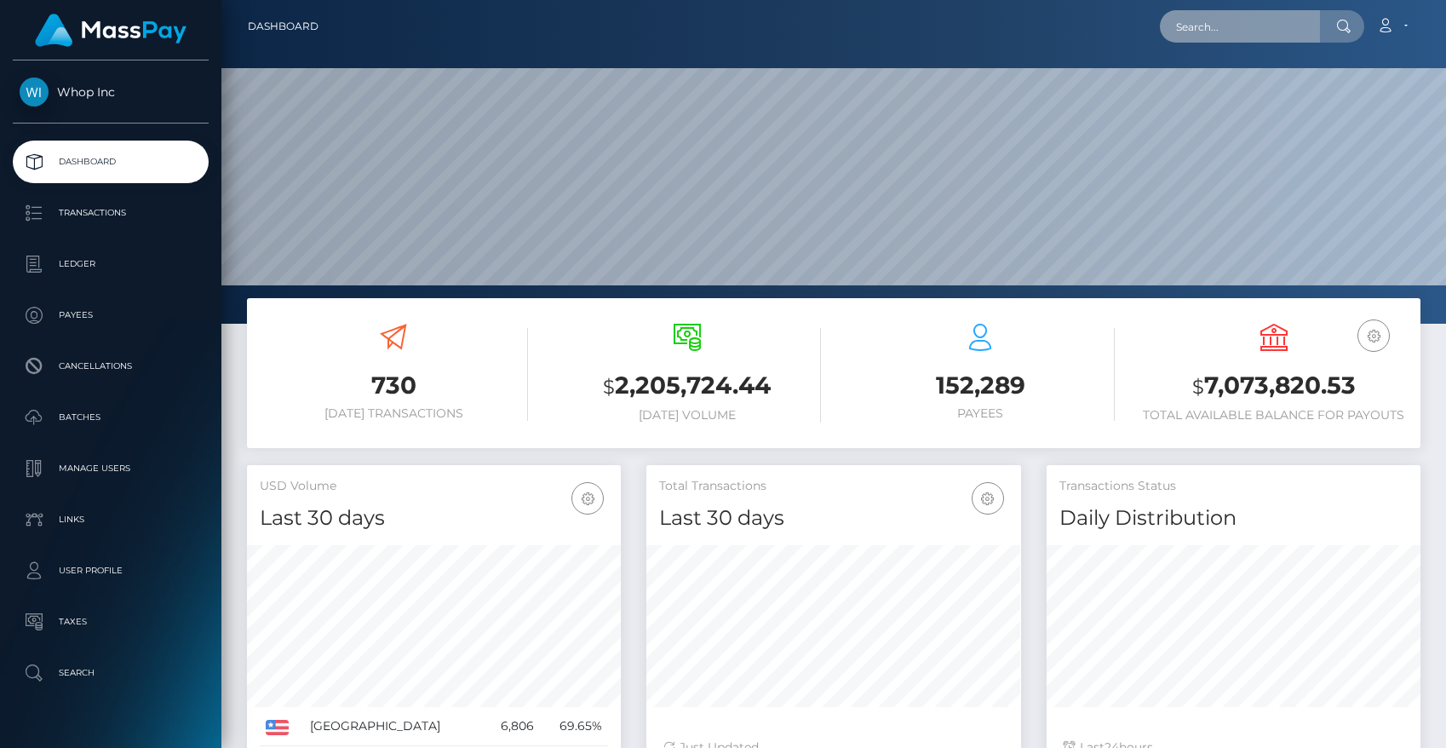 The width and height of the screenshot is (1446, 748). Describe the element at coordinates (111, 571) in the screenshot. I see `a: User Profile` at that location.